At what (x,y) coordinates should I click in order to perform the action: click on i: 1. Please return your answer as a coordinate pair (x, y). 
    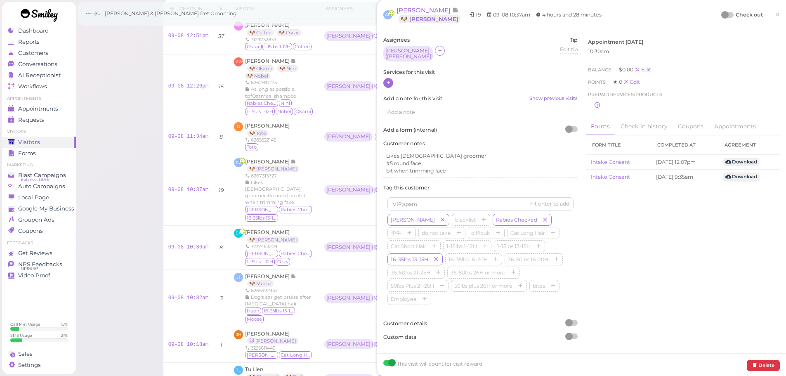
    Looking at the image, I should click on (221, 345).